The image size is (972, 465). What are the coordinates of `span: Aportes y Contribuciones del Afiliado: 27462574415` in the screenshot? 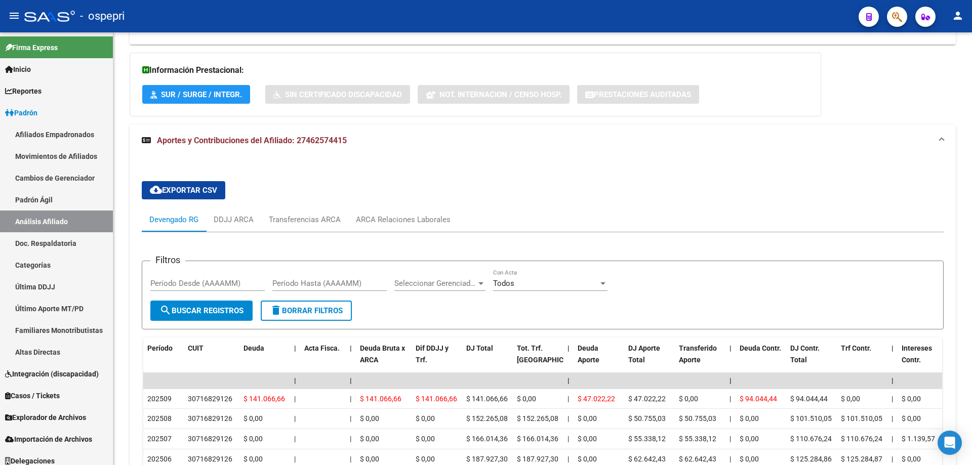 It's located at (251, 140).